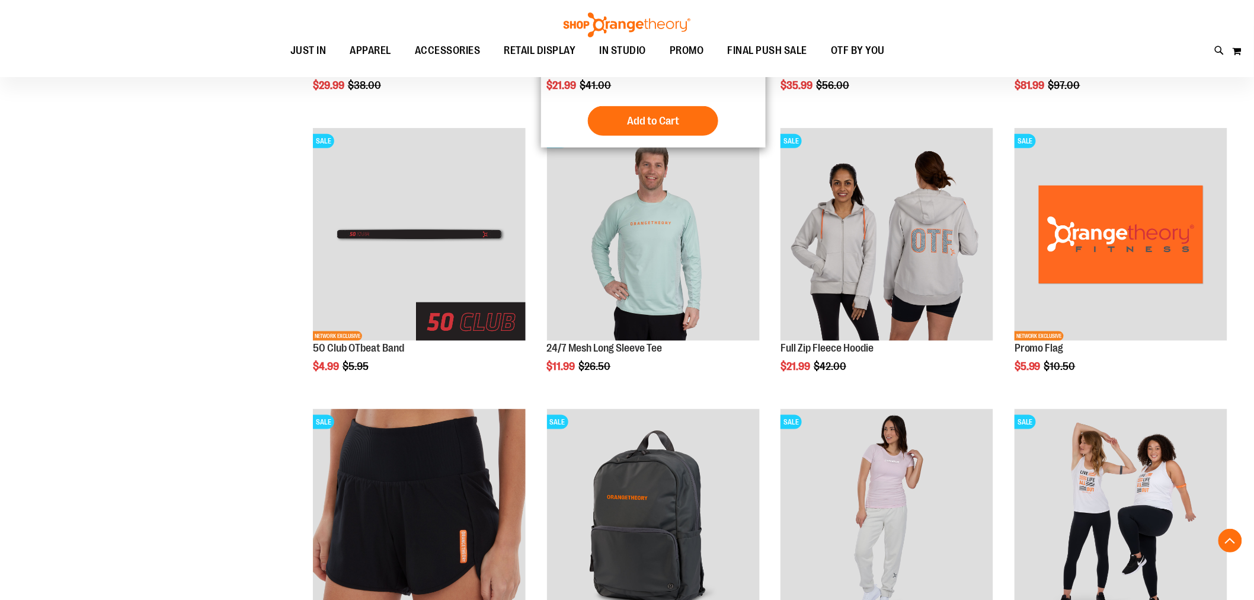  I want to click on a: PROMO, so click(687, 51).